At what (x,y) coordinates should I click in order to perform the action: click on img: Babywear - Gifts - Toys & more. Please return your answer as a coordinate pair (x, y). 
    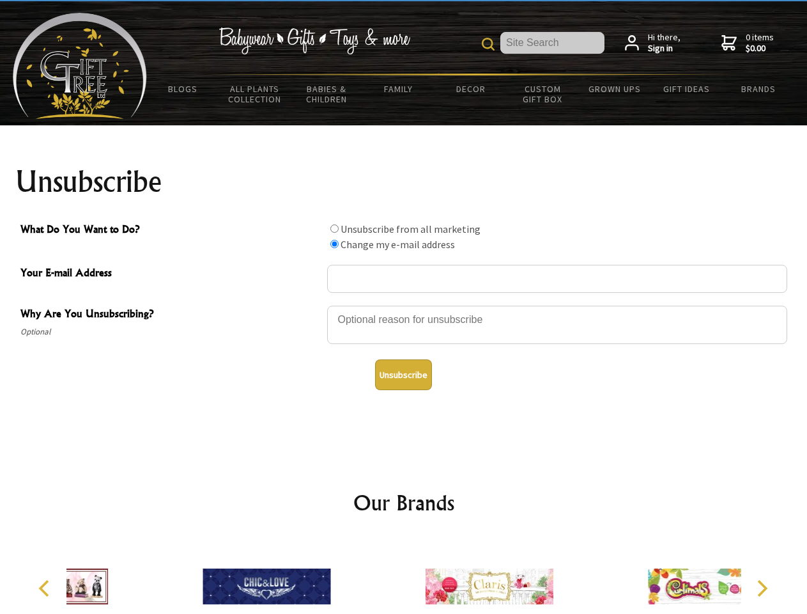
    Looking at the image, I should click on (314, 41).